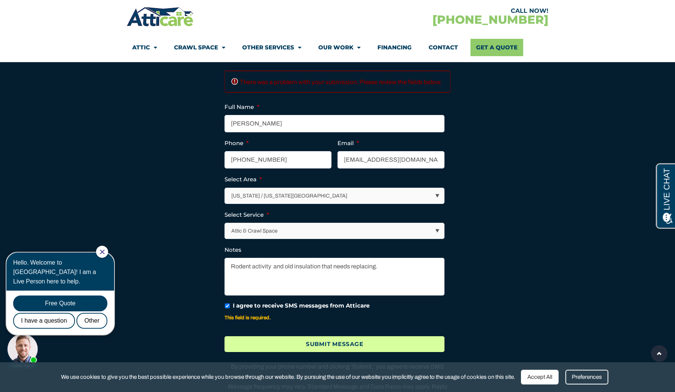  Describe the element at coordinates (301, 306) in the screenshot. I see `label: I agree to receive SMS messages from Atticare` at that location.